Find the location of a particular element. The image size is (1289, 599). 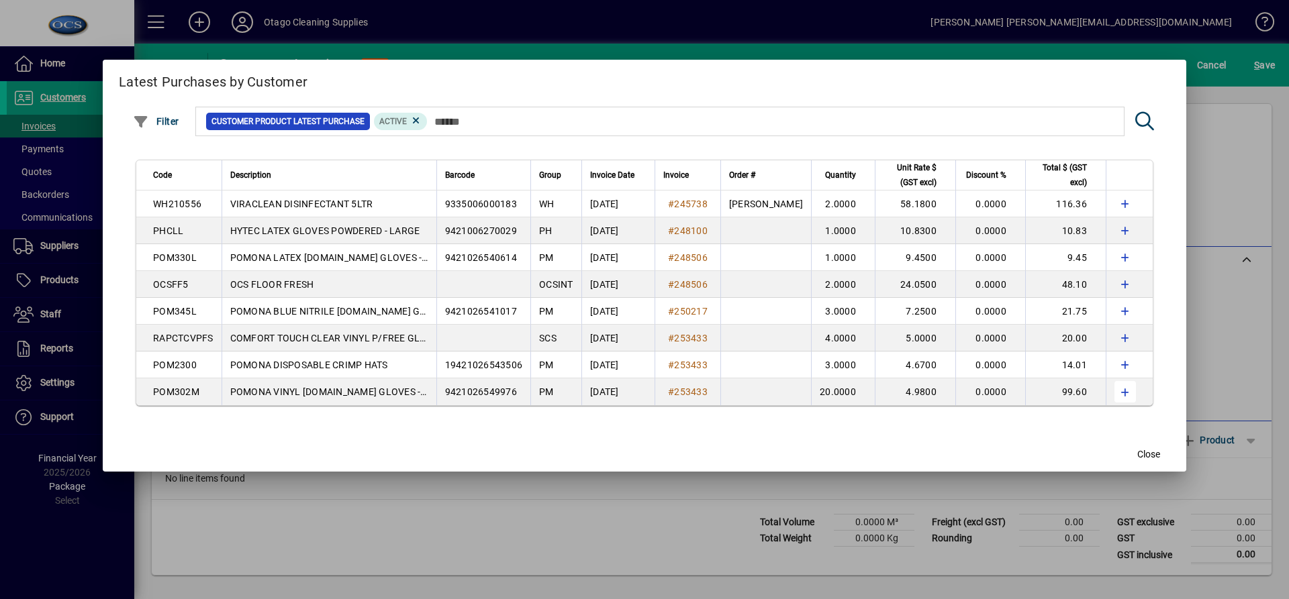

td: 48.10 is located at coordinates (1065, 285).